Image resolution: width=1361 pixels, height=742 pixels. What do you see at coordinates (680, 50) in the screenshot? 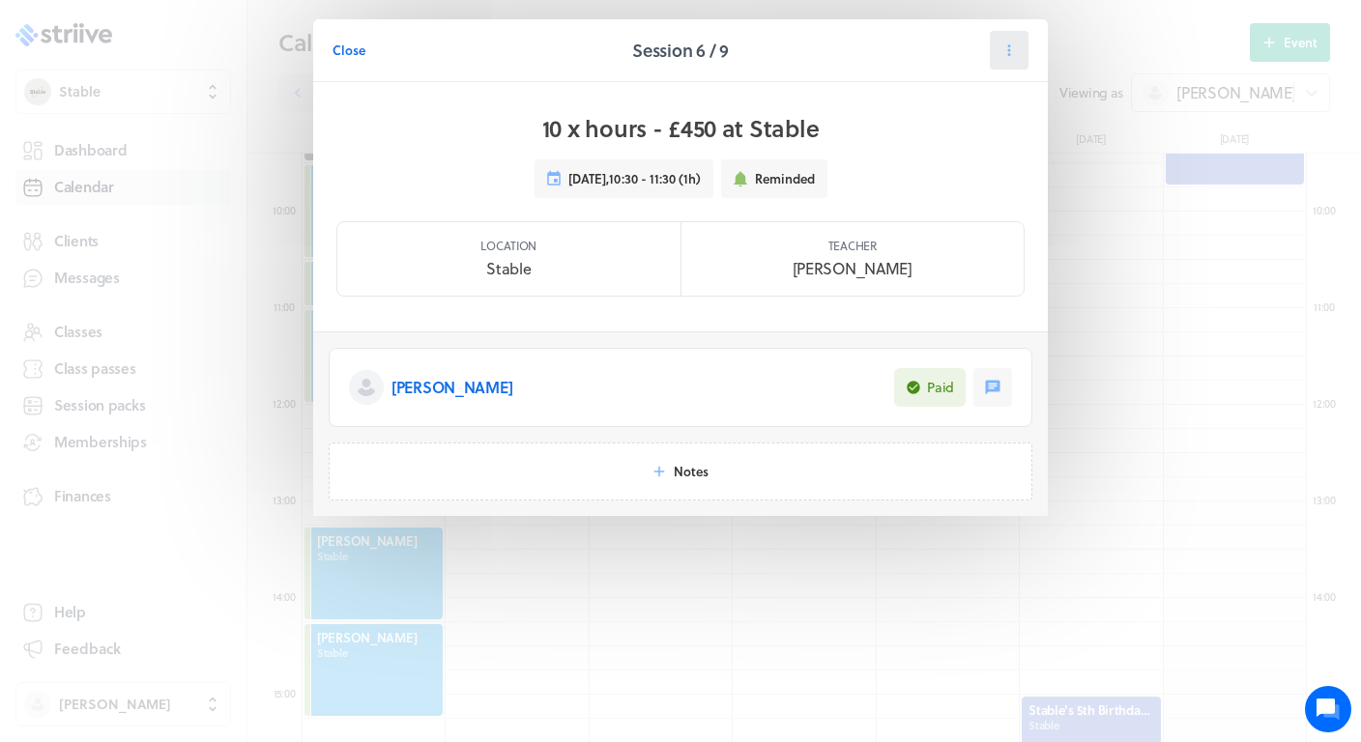
I see `h2: Session 6 / 9` at bounding box center [680, 50].